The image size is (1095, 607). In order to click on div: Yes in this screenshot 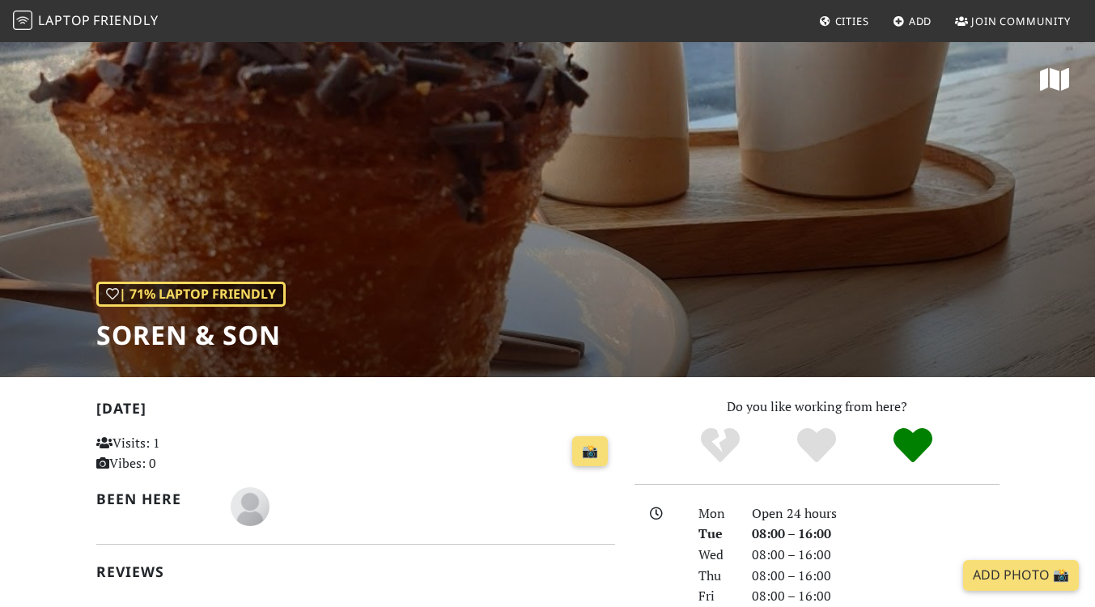, I will do `click(817, 446)`.